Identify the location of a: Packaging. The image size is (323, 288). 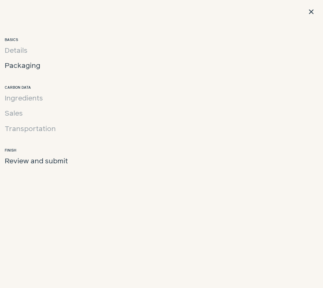
(162, 66).